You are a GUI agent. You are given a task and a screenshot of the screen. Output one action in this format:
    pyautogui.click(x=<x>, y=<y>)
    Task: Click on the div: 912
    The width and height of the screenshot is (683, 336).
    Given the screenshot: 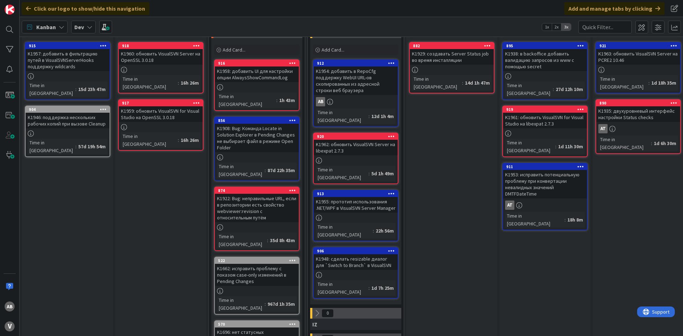 What is the action you would take?
    pyautogui.click(x=357, y=63)
    